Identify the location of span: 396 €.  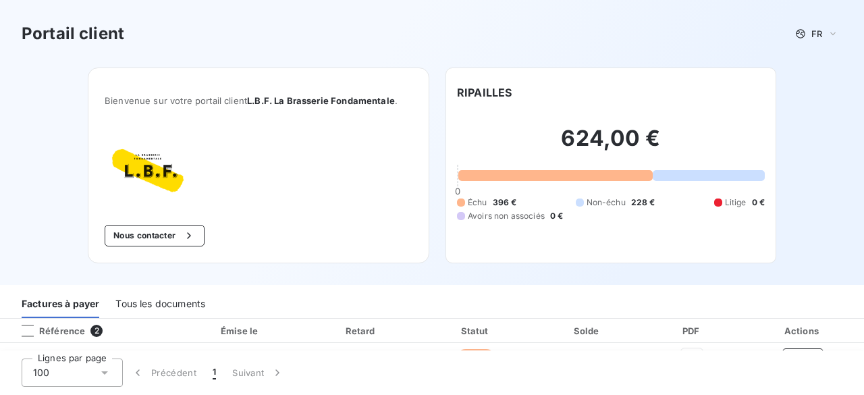
(505, 202).